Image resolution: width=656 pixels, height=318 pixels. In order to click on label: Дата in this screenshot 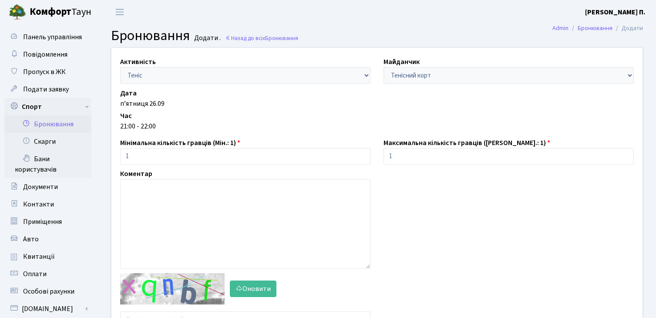, I will do `click(128, 93)`.